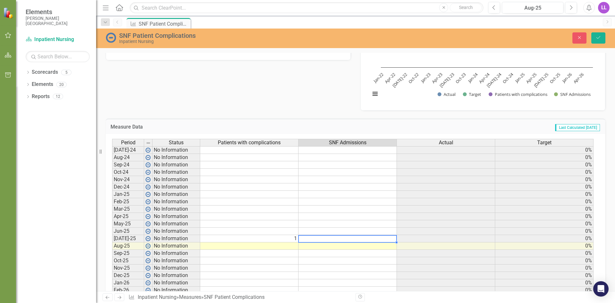 The height and width of the screenshot is (303, 615). I want to click on text: Apr-26, so click(579, 78).